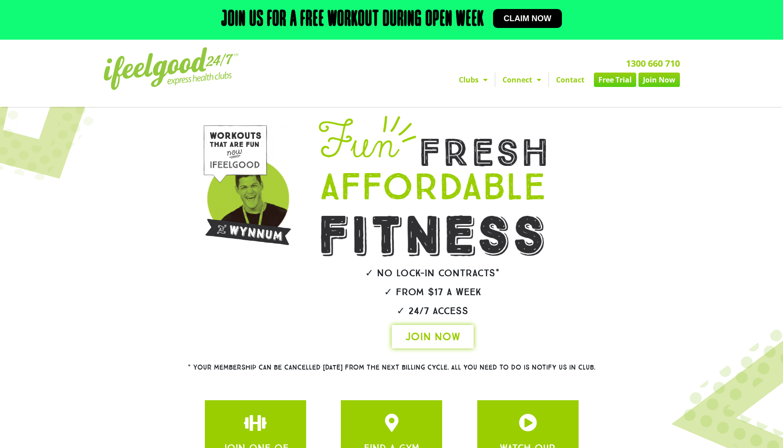 Image resolution: width=783 pixels, height=448 pixels. I want to click on h2: ✓ From $17 a week, so click(433, 292).